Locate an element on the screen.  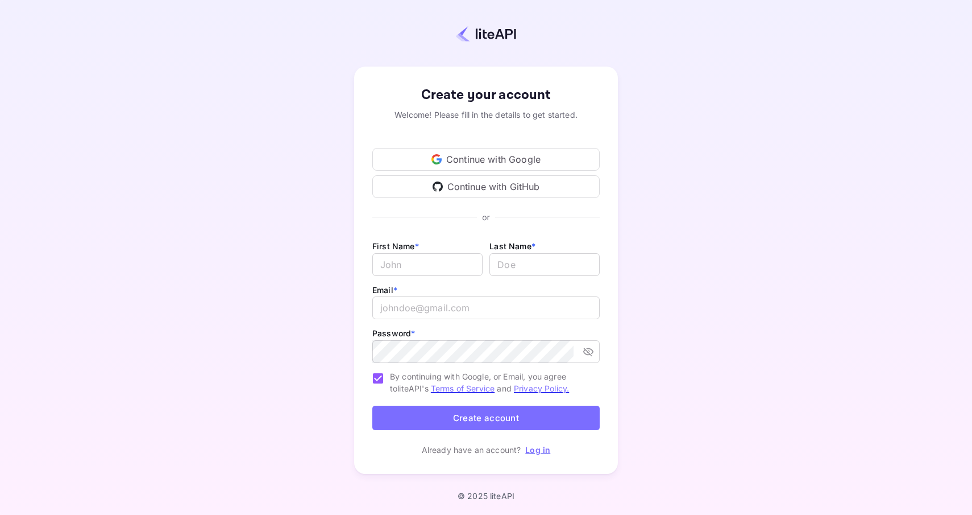
label: Last Name is located at coordinates (512, 246).